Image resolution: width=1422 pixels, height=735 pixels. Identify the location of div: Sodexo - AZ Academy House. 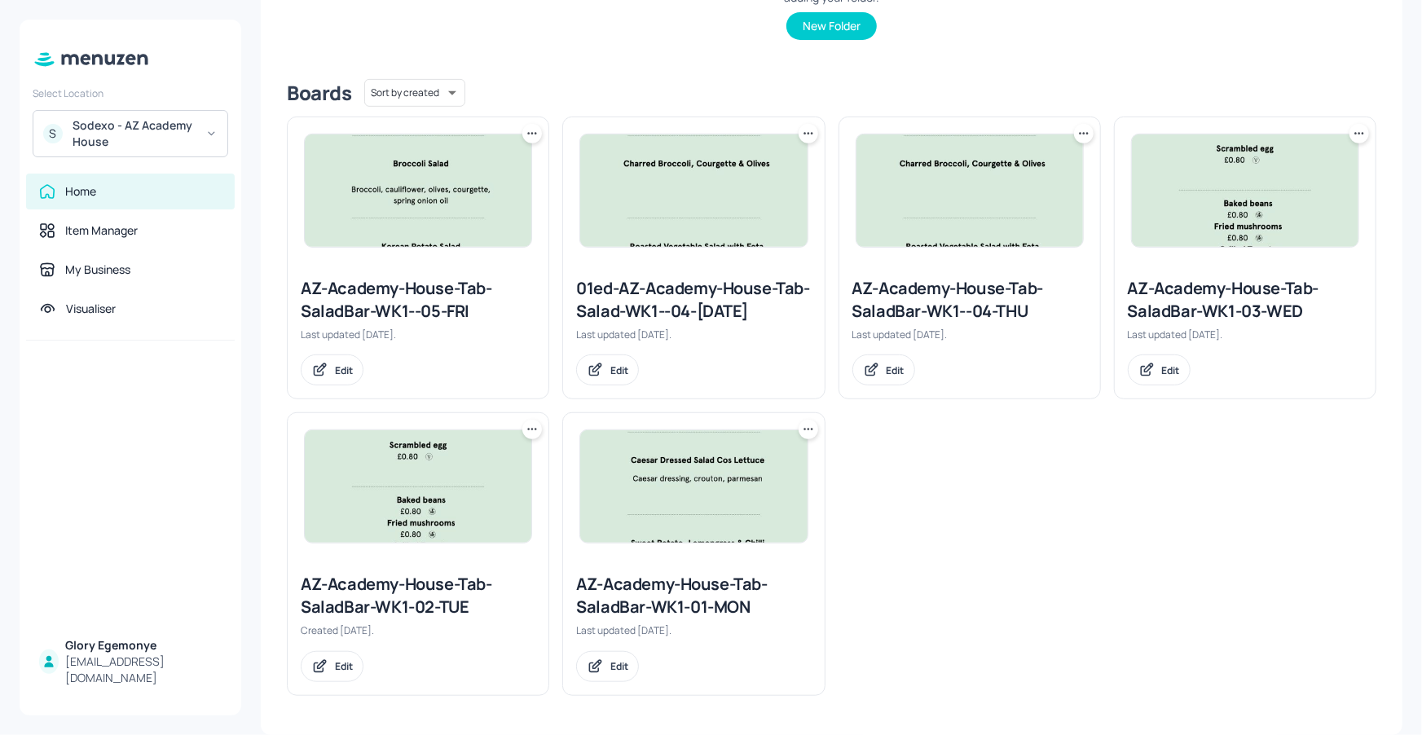
(134, 134).